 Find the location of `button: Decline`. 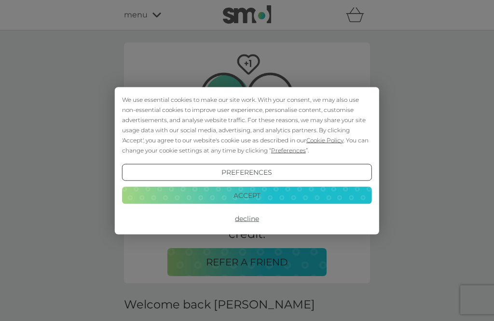

button: Decline is located at coordinates (247, 219).